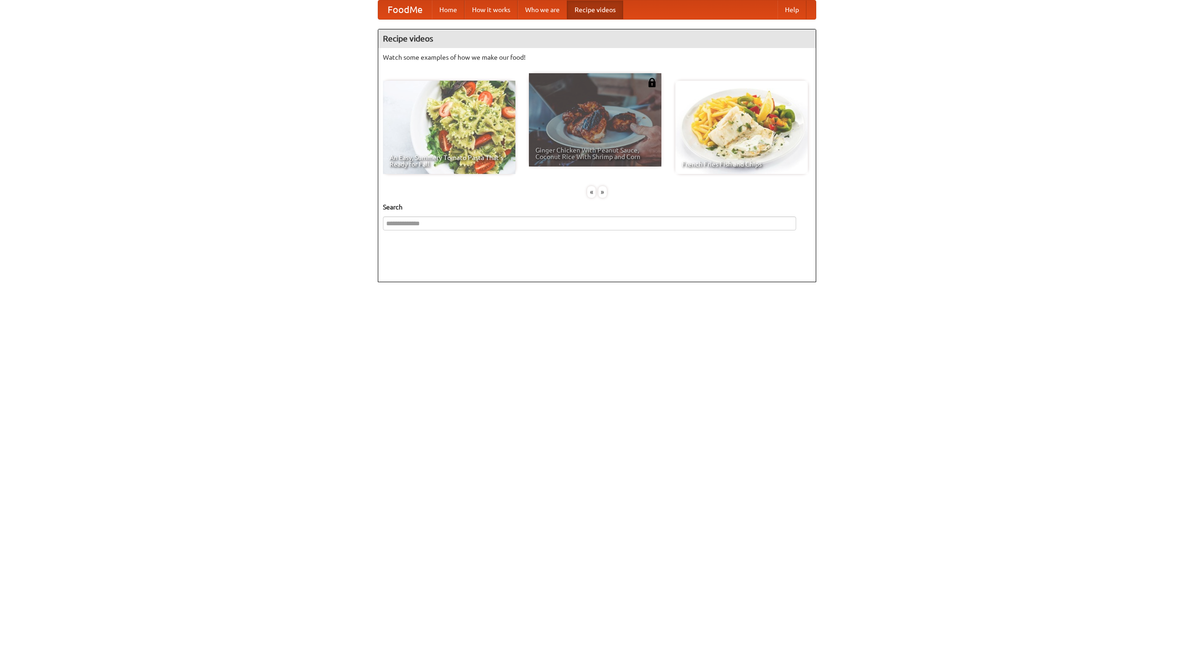  What do you see at coordinates (448, 10) in the screenshot?
I see `a: Home` at bounding box center [448, 10].